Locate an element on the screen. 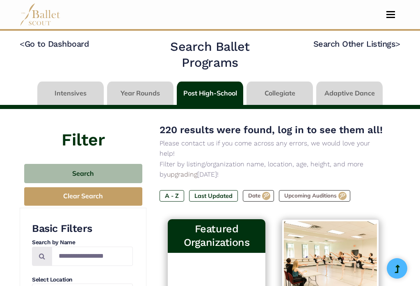  h3: Featured Organizations is located at coordinates (216, 236).